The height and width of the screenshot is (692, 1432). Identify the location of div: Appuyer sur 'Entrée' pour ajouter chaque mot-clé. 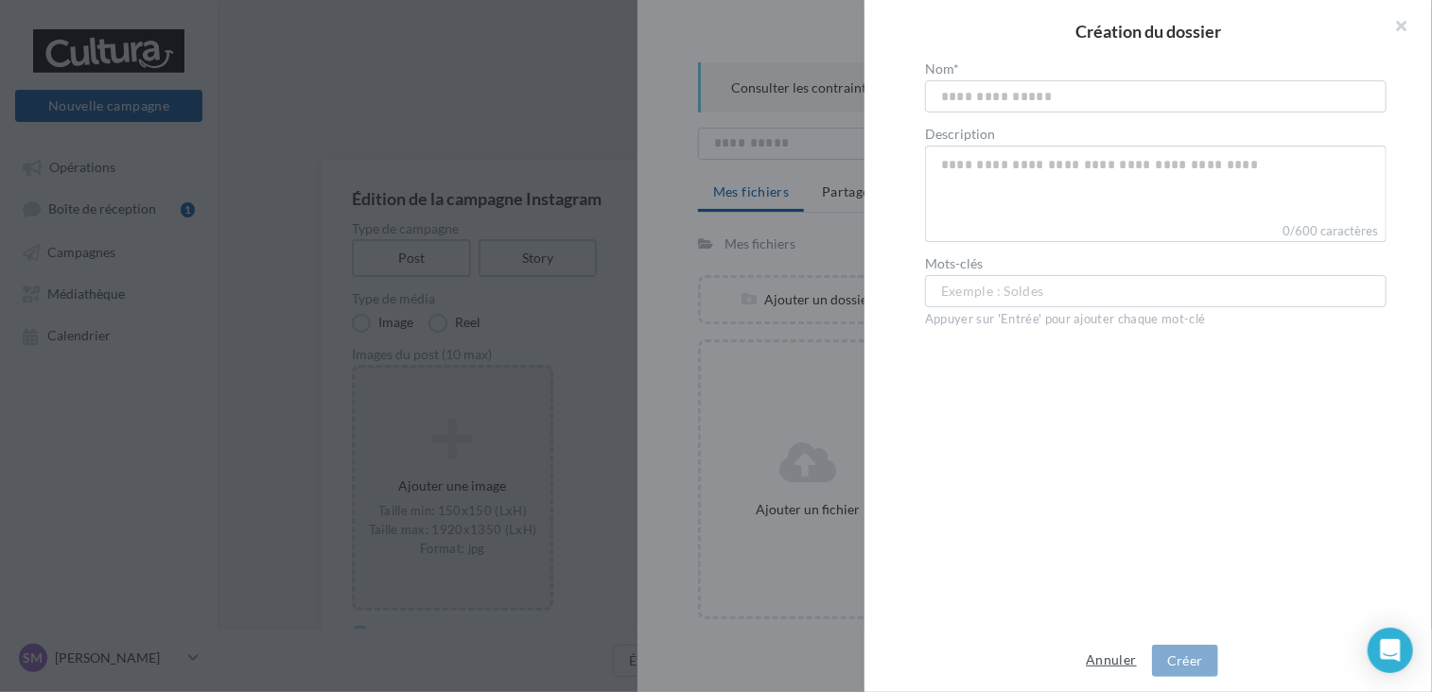
(1156, 320).